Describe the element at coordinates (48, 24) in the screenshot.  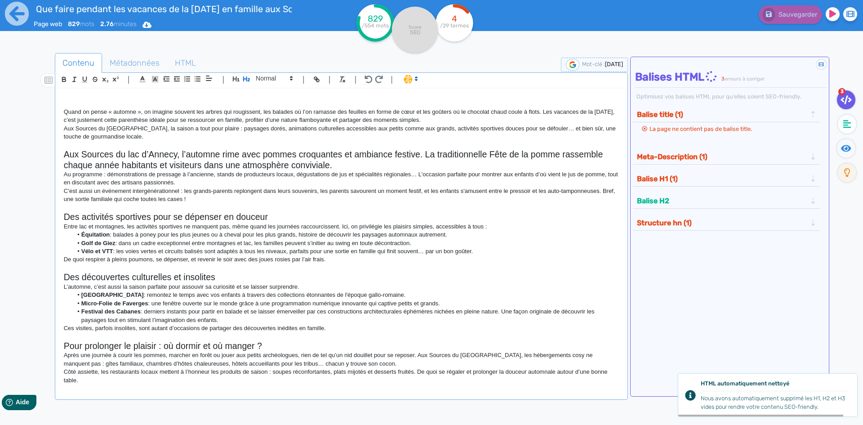
I see `span: Page web` at that location.